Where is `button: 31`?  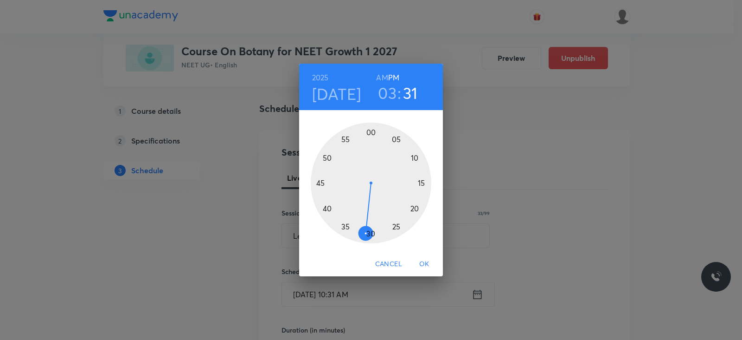
button: 31 is located at coordinates (410, 93).